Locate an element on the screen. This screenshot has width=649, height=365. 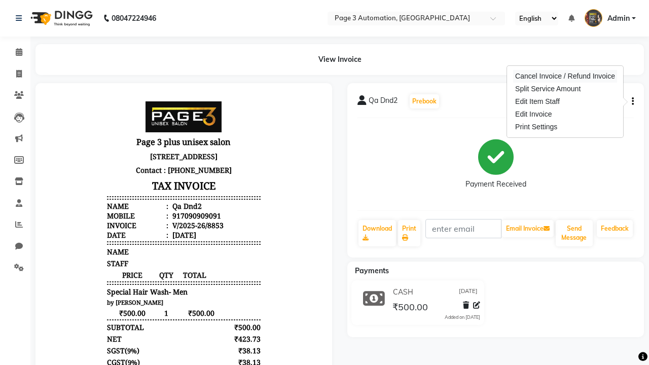
img: Admin is located at coordinates (593, 18).